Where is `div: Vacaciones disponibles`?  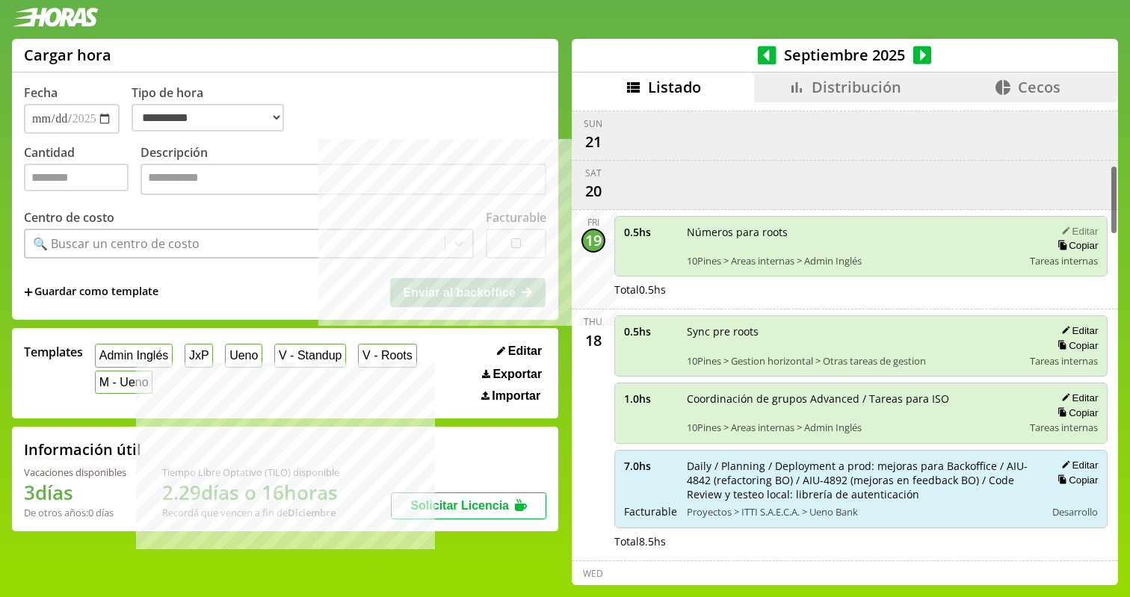 div: Vacaciones disponibles is located at coordinates (75, 472).